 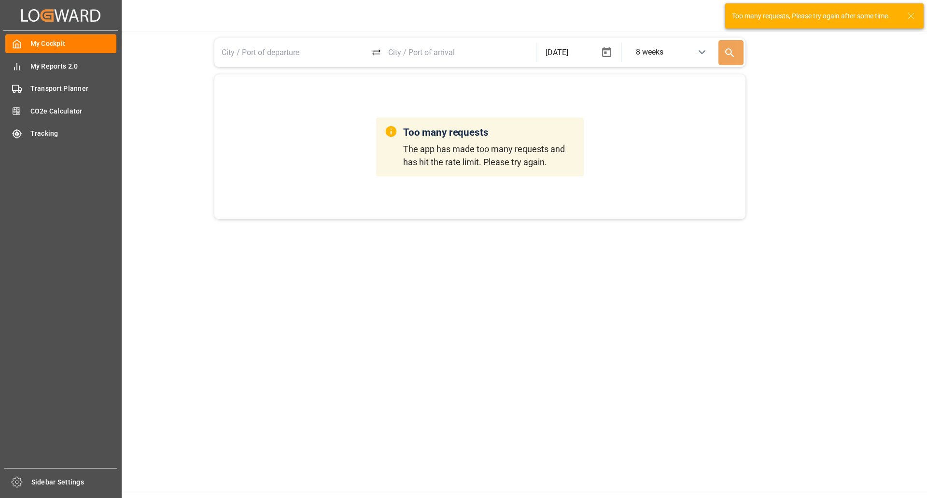 What do you see at coordinates (73, 66) in the screenshot?
I see `span: My Reports 2.0` at bounding box center [73, 66].